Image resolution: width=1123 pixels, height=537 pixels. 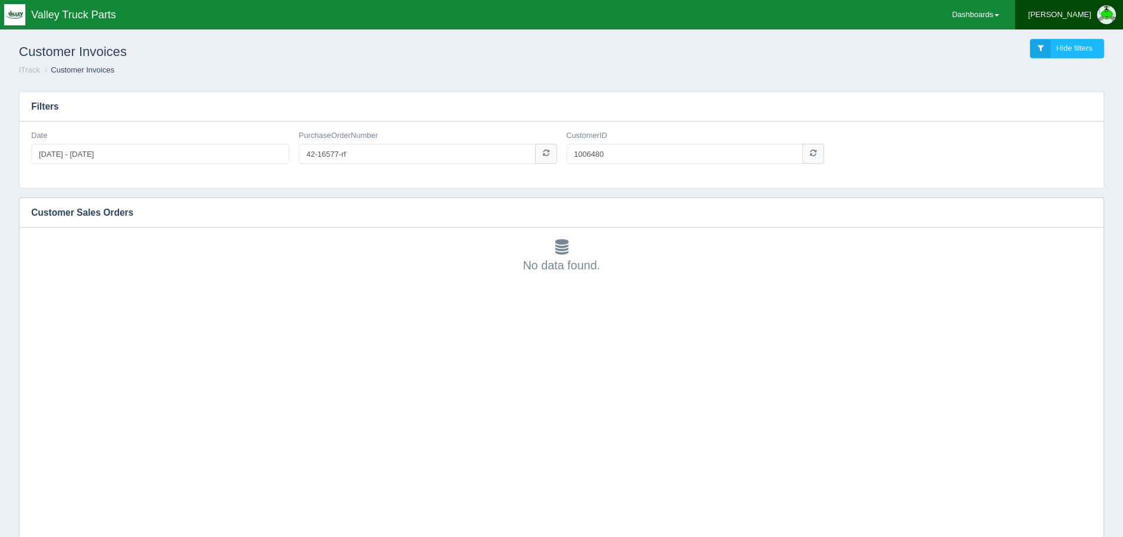 I want to click on label: PurchaseOrderNumber, so click(x=338, y=136).